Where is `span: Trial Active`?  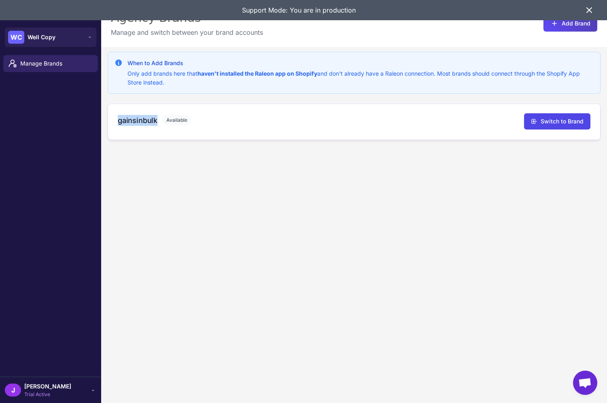 span: Trial Active is located at coordinates (48, 395).